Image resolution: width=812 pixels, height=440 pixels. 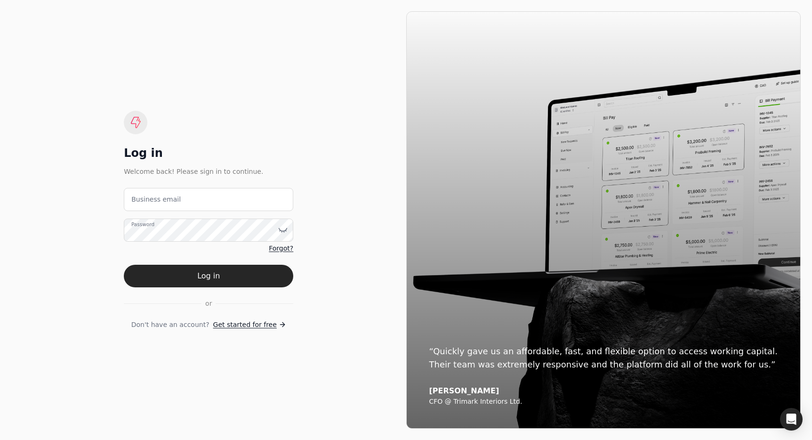 What do you see at coordinates (209, 276) in the screenshot?
I see `button: Log in` at bounding box center [209, 276].